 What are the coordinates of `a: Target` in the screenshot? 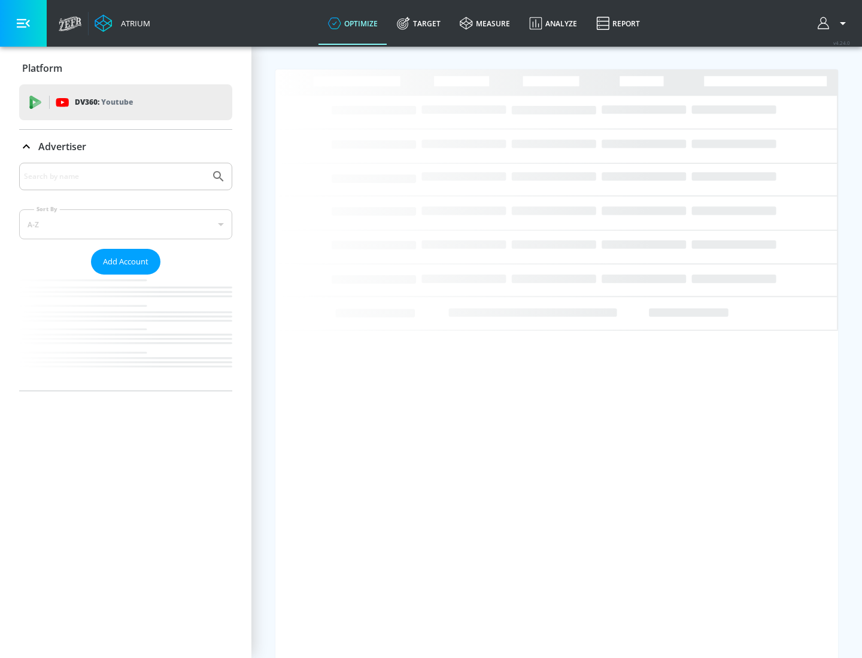 It's located at (418, 23).